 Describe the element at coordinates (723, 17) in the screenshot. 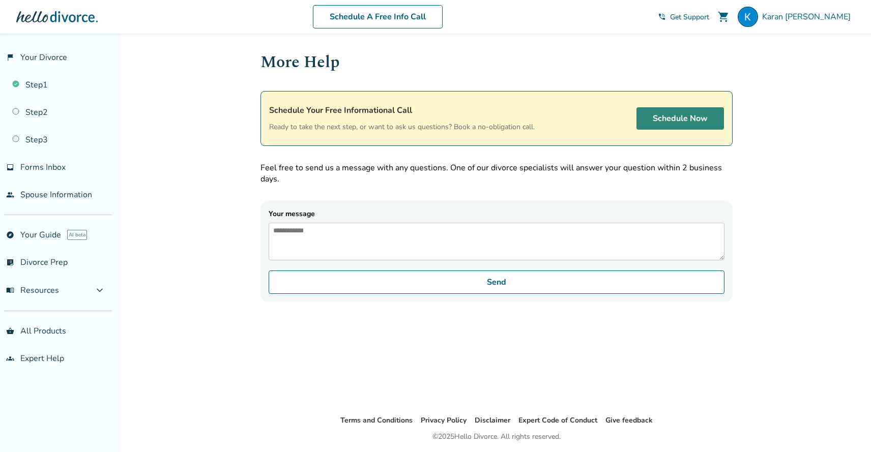

I see `span: shopping_cart` at that location.